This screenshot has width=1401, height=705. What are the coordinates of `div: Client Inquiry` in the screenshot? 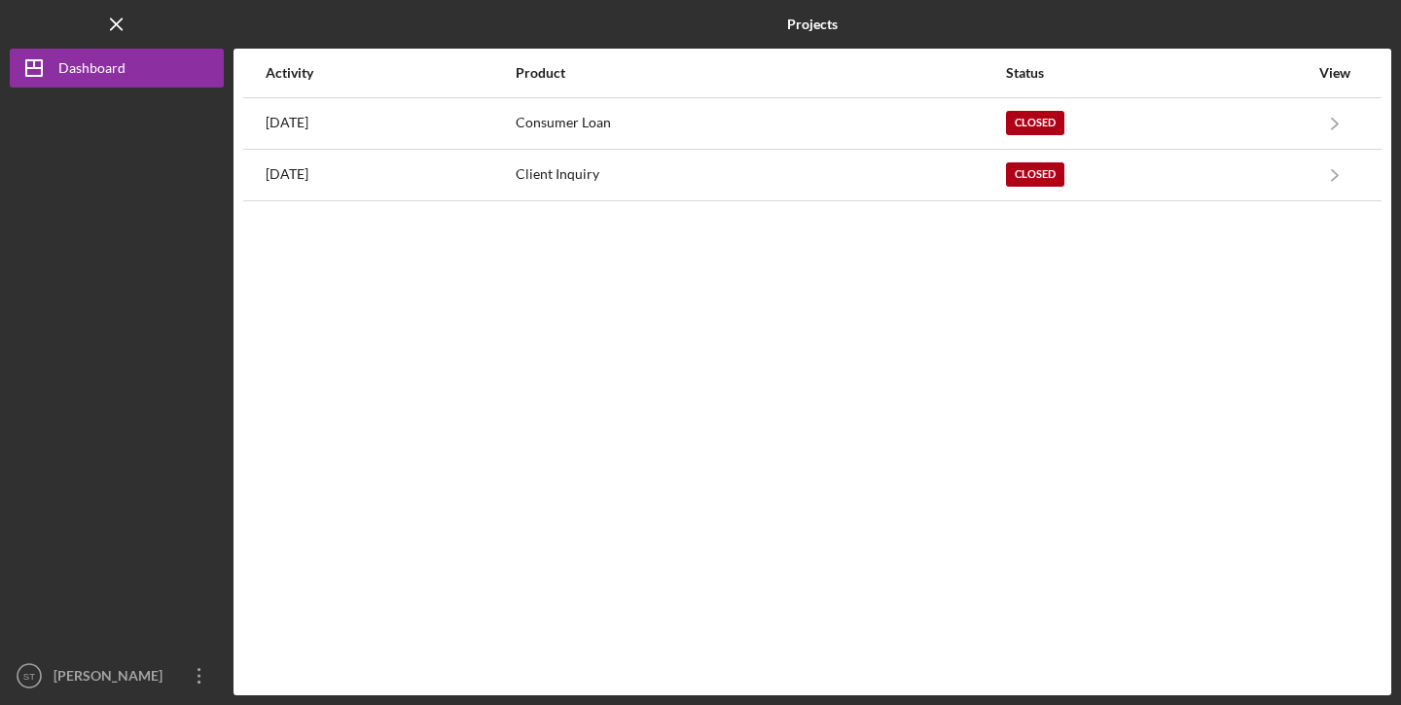 It's located at (760, 175).